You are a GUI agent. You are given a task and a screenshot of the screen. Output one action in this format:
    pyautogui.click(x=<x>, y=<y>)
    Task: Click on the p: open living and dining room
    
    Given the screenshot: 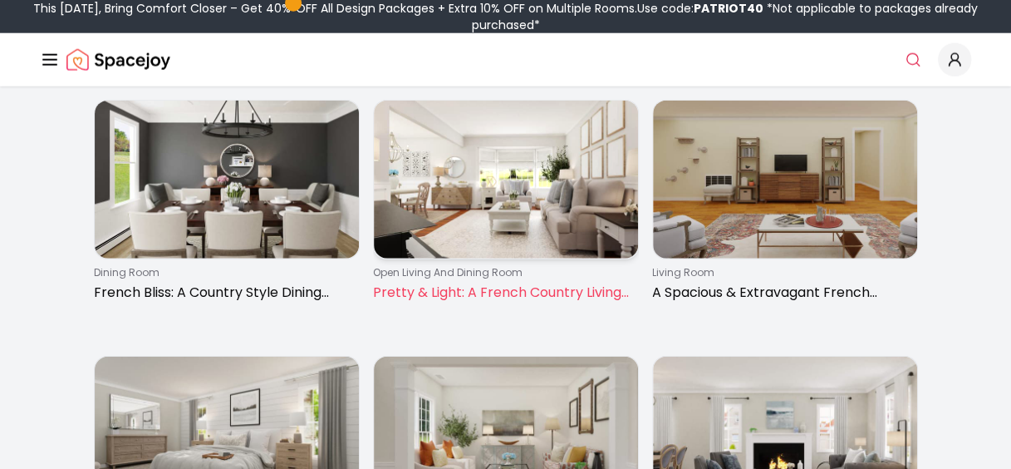 What is the action you would take?
    pyautogui.click(x=503, y=273)
    